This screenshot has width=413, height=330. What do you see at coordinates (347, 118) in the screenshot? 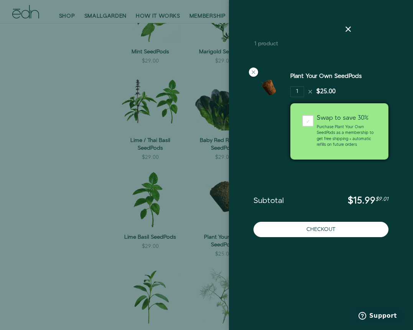
I see `div: Swap to save 30%` at bounding box center [347, 118].